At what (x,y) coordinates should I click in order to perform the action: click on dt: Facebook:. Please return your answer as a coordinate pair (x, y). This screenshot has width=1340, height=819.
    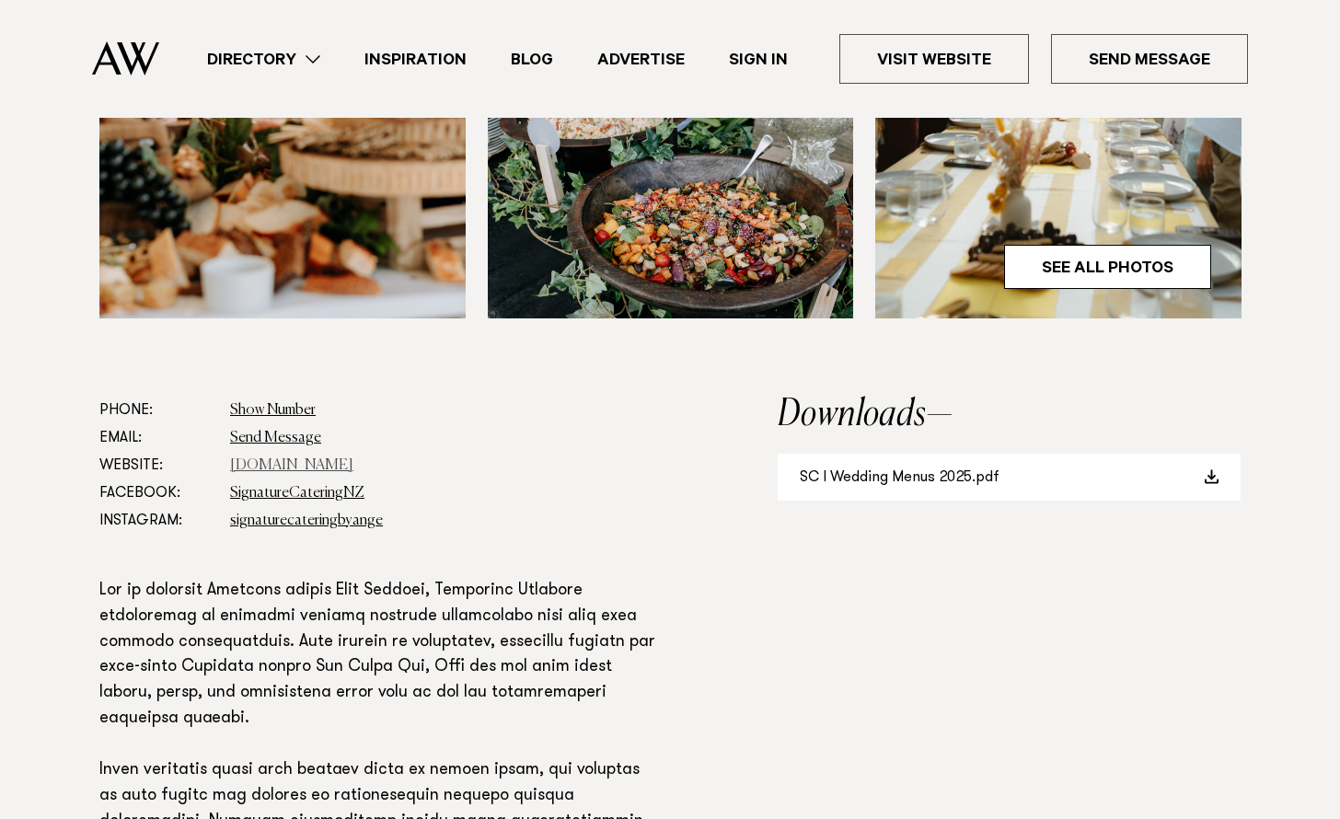
    Looking at the image, I should click on (157, 493).